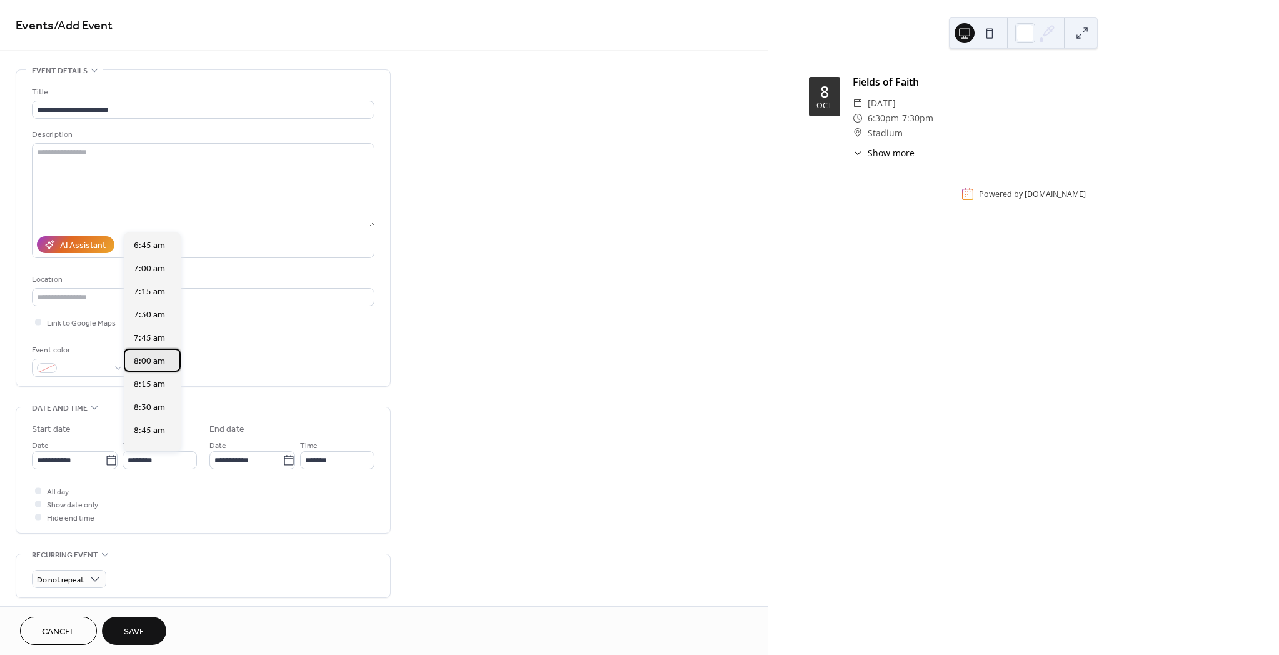 The width and height of the screenshot is (1279, 655). I want to click on span: 8:15 am, so click(149, 385).